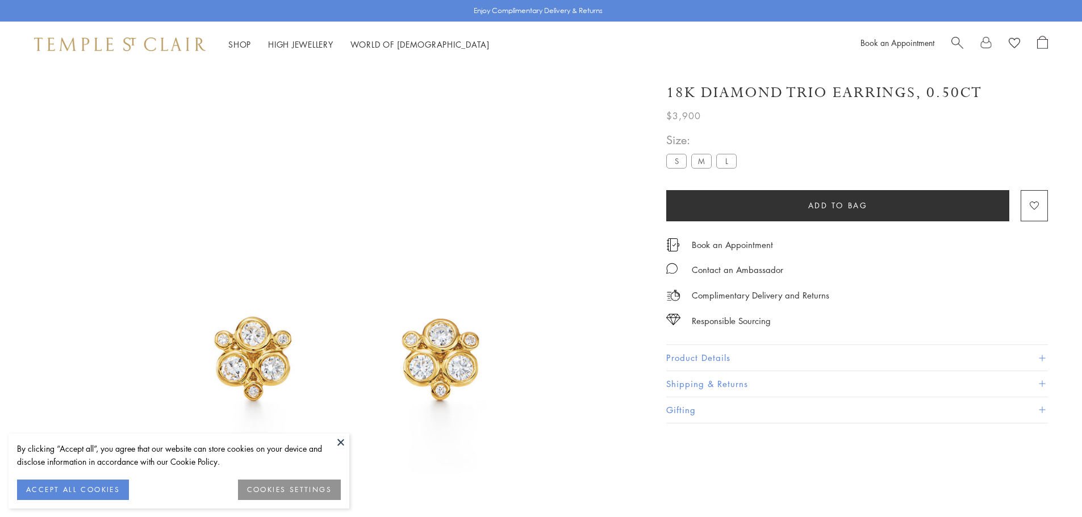  I want to click on a: Open Shopping Bag, so click(1042, 44).